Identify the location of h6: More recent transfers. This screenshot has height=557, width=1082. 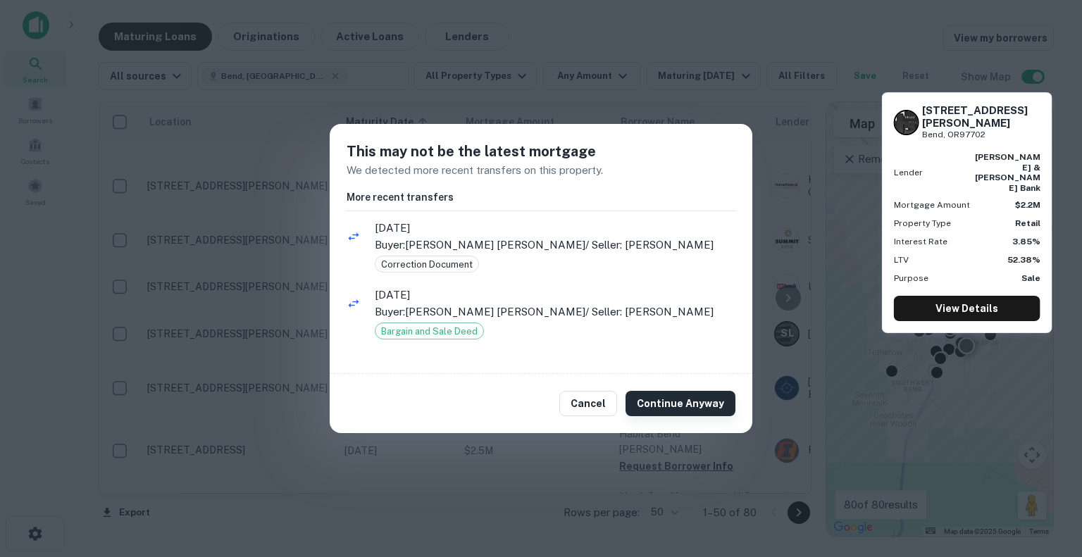
(541, 197).